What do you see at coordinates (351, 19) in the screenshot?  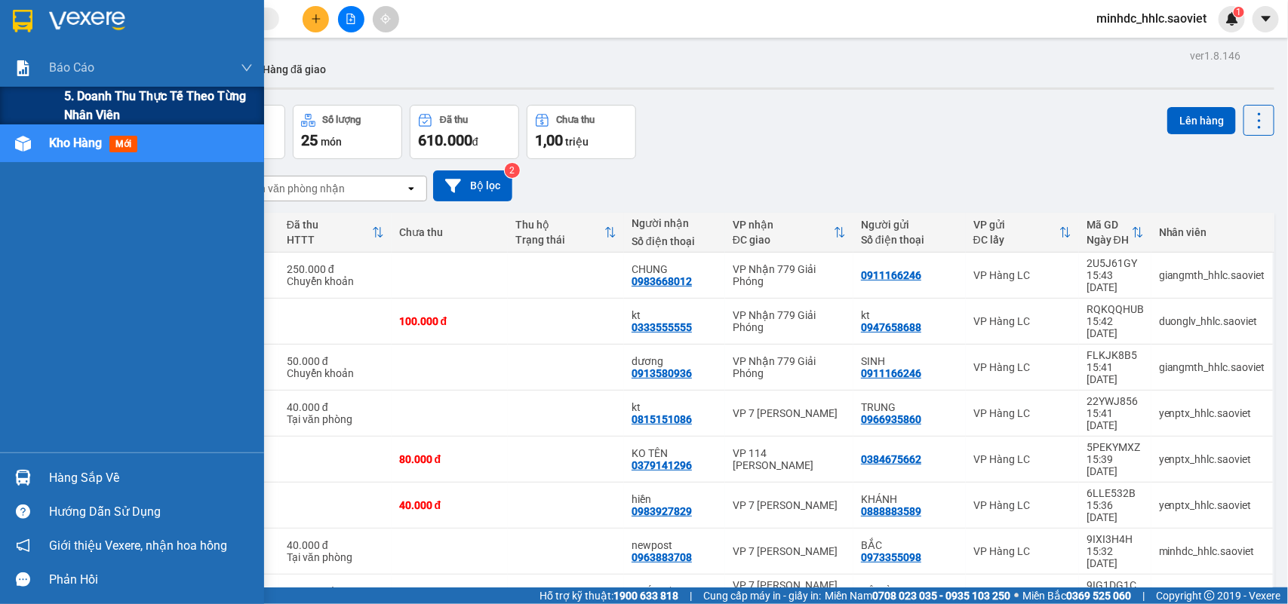 I see `span: file-add` at bounding box center [351, 19].